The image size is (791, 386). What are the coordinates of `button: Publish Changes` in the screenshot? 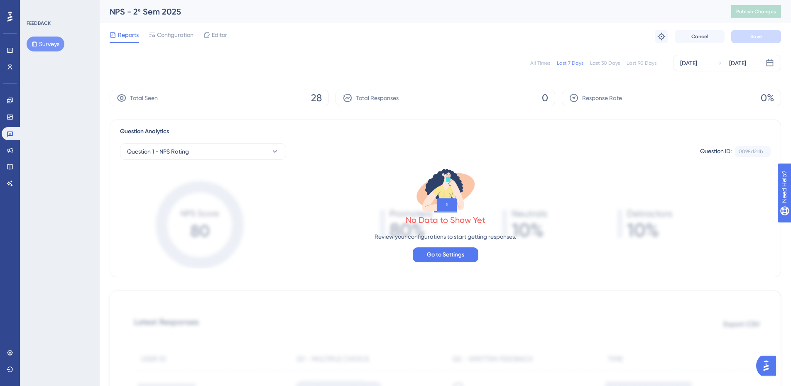 It's located at (756, 12).